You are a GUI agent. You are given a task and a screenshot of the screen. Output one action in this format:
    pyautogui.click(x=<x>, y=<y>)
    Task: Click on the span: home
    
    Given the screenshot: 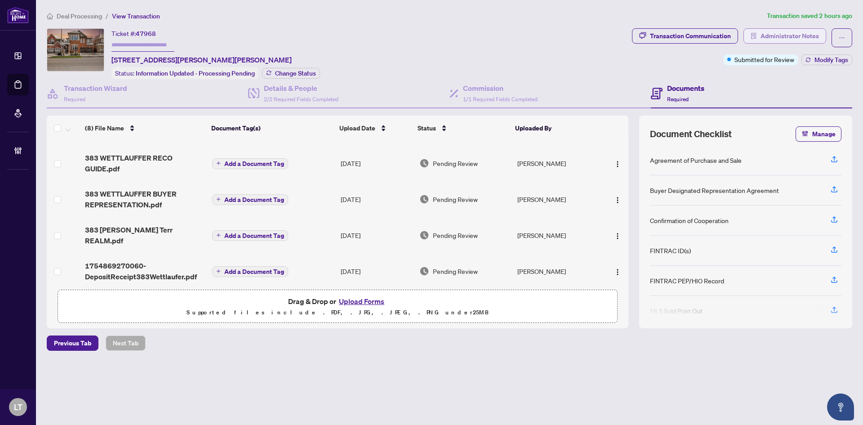 What is the action you would take?
    pyautogui.click(x=50, y=16)
    